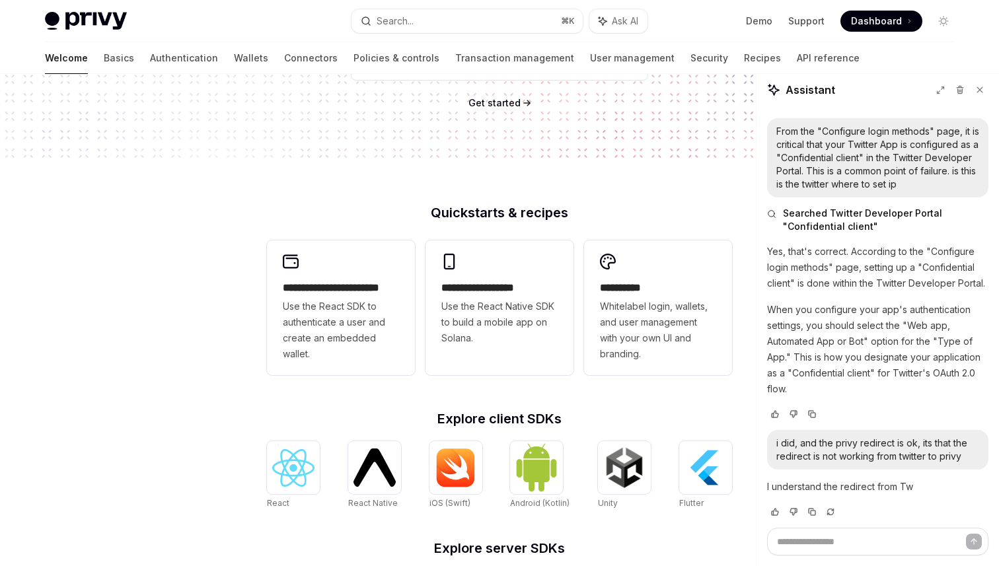  What do you see at coordinates (625, 21) in the screenshot?
I see `span: Ask AI` at bounding box center [625, 21].